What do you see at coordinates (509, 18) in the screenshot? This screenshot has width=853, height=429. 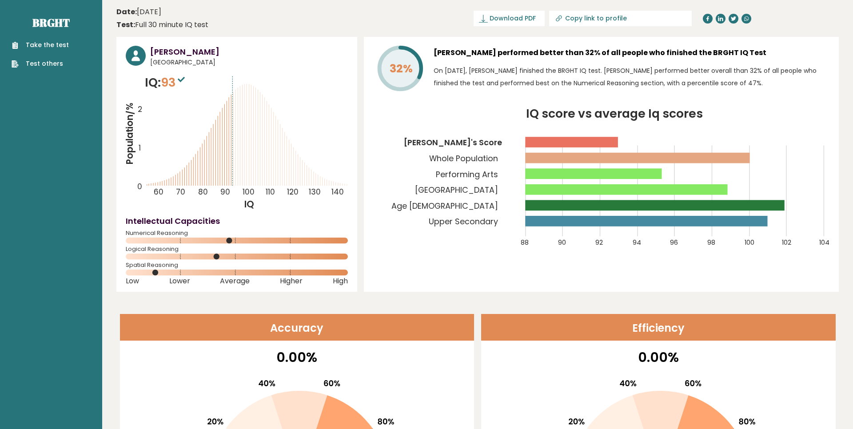 I see `a: Download PDF` at bounding box center [509, 18].